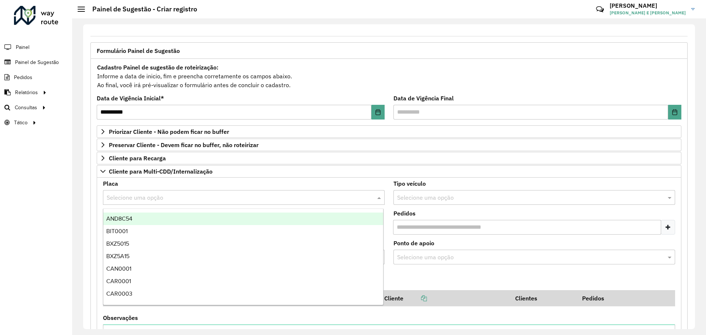 Image resolution: width=706 pixels, height=335 pixels. Describe the element at coordinates (389, 76) in the screenshot. I see `div: Informe a data de inicio, fim e preencha corretamente os campos abaixo. Ao final, você irá pré-vi...` at that location.